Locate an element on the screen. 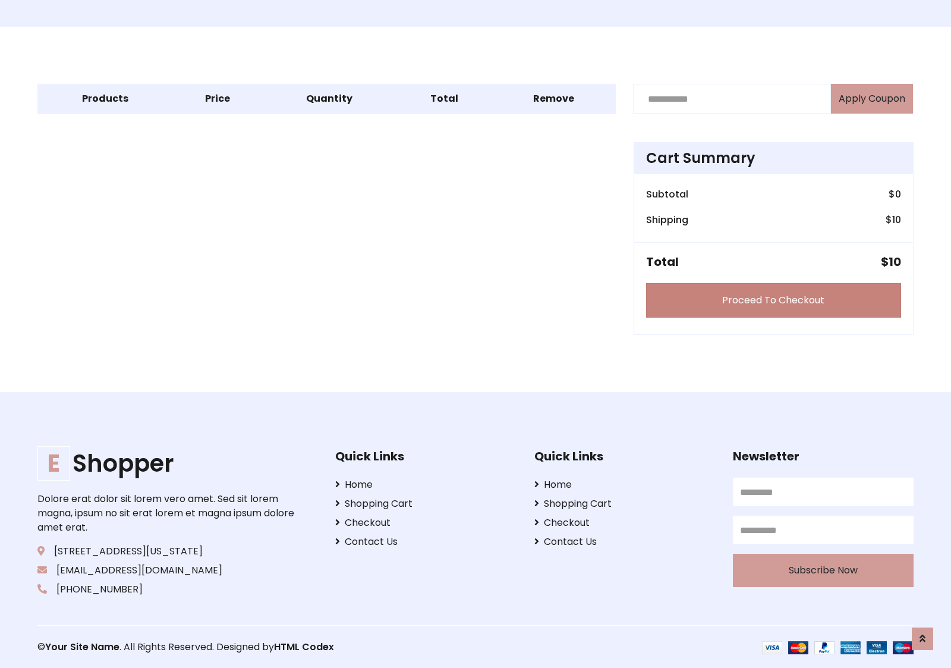  button: Subscribe Now is located at coordinates (823, 570).